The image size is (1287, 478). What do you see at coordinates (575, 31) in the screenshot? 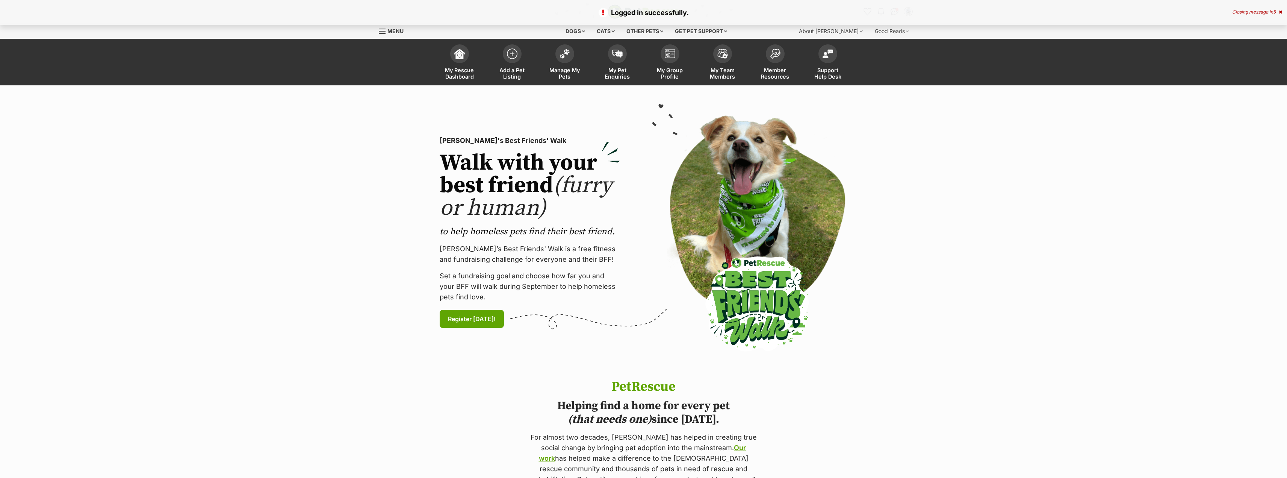
I see `div: Dogs` at bounding box center [575, 31].